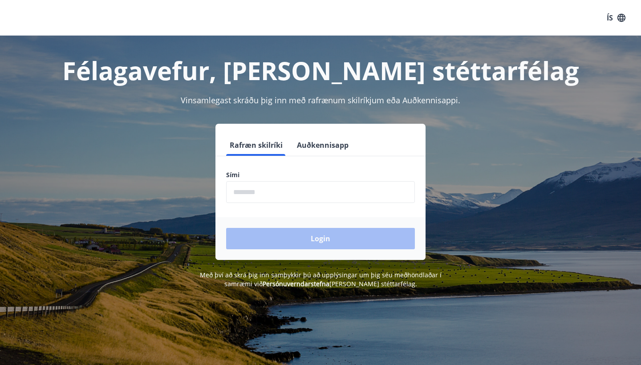 The image size is (641, 365). I want to click on button: Auðkennisapp, so click(323, 145).